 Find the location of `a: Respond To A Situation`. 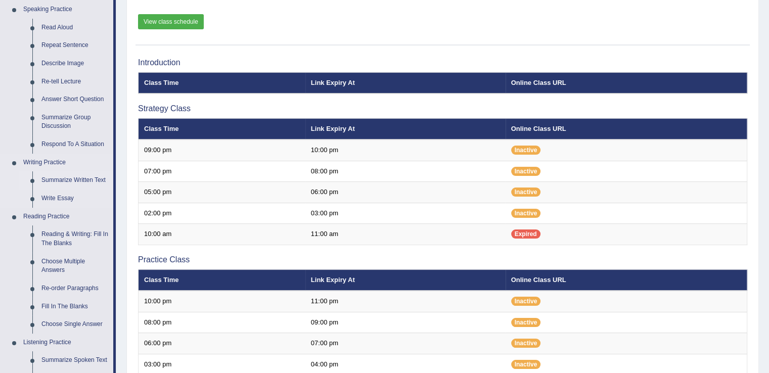

a: Respond To A Situation is located at coordinates (75, 145).